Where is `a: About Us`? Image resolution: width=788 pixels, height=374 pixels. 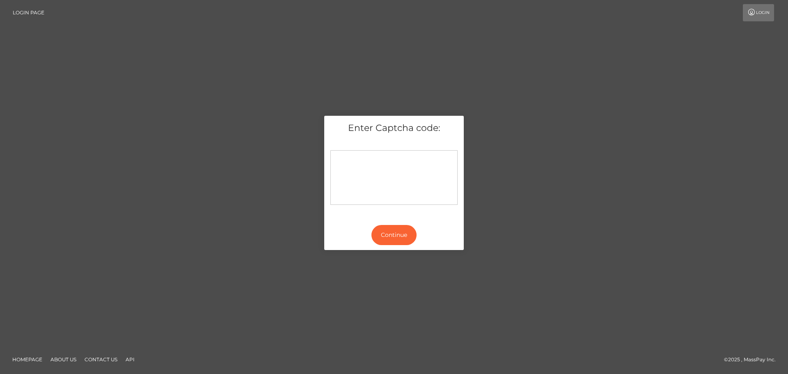
a: About Us is located at coordinates (63, 359).